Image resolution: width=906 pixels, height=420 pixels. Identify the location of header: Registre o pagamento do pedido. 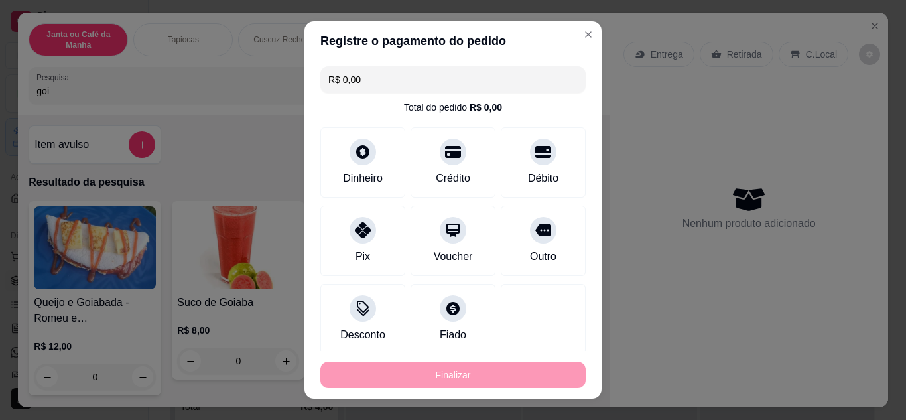
(453, 41).